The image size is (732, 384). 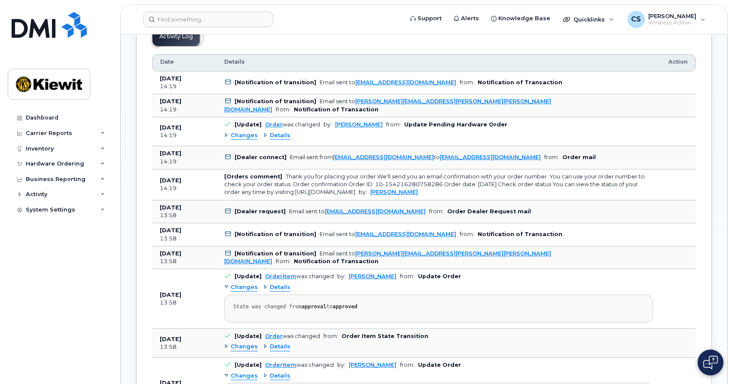 I want to click on span: Wireless Admin, so click(x=672, y=23).